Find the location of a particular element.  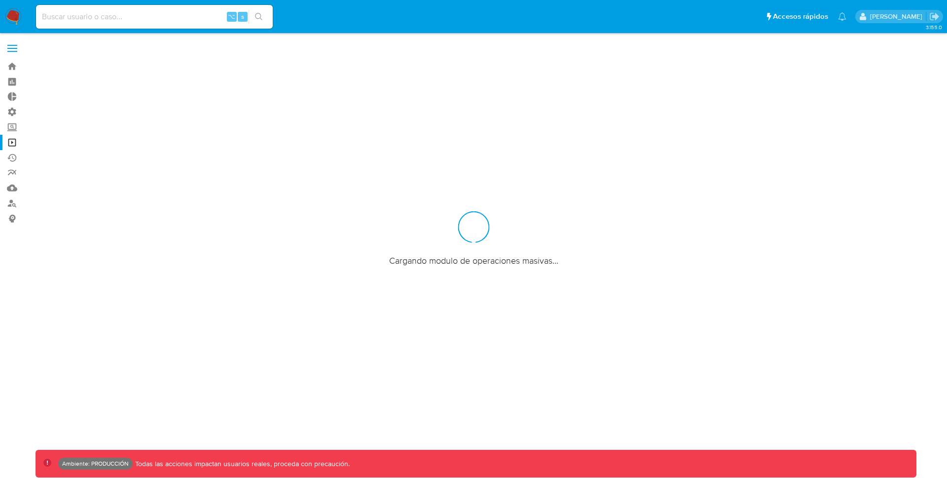

span: s is located at coordinates (243, 16).